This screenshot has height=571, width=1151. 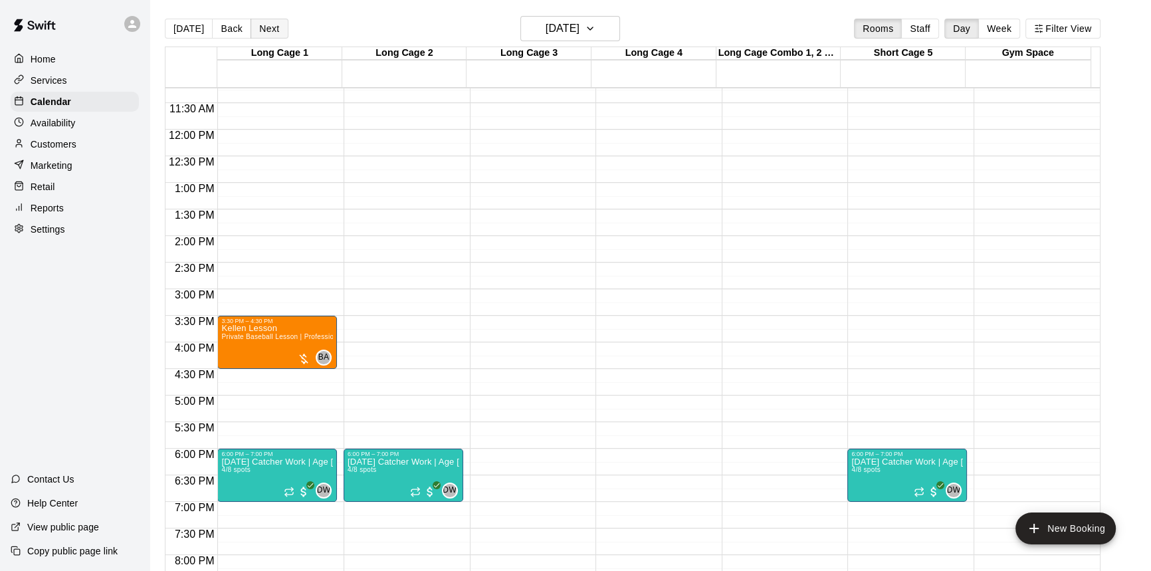 I want to click on p: Settings, so click(x=48, y=229).